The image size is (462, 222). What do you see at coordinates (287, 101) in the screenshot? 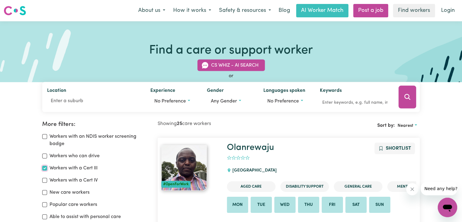
I see `button: Worker language preferences` at bounding box center [287, 101].